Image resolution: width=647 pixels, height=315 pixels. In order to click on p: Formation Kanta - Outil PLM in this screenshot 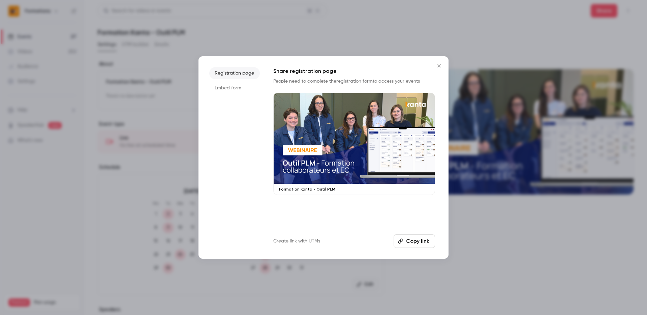, I will do `click(354, 189)`.